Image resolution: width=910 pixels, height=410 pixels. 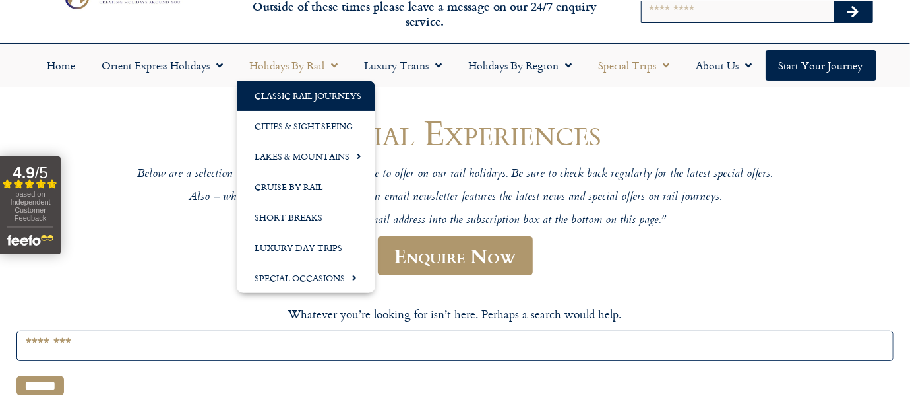 What do you see at coordinates (821, 65) in the screenshot?
I see `a: Start your Journey` at bounding box center [821, 65].